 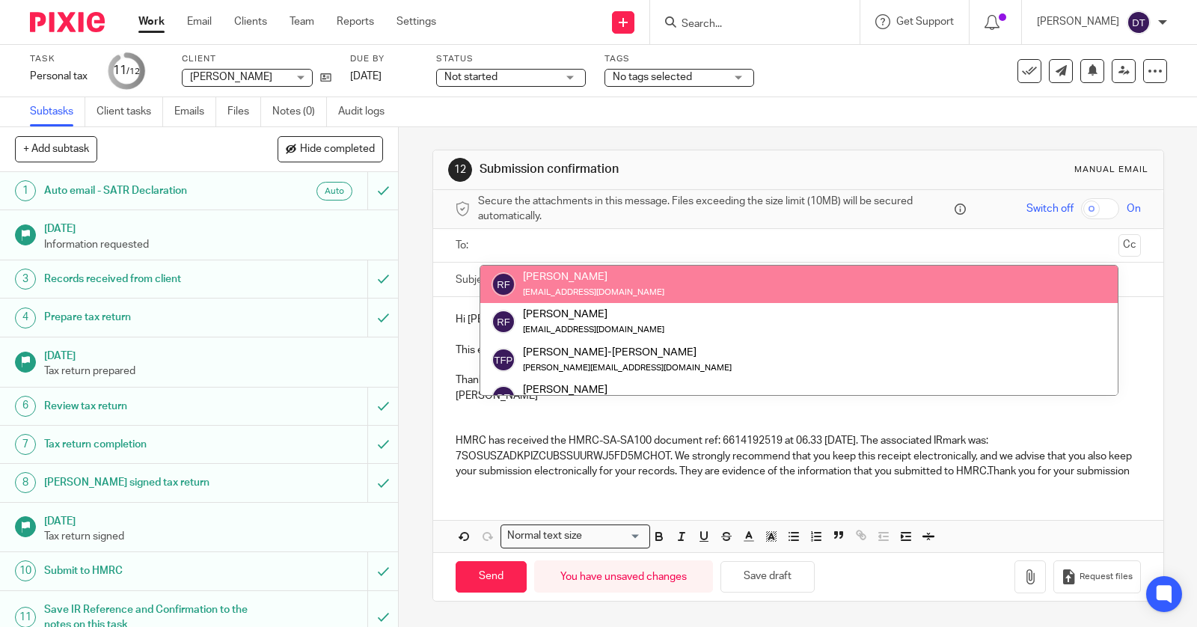 I want to click on a: Email, so click(x=199, y=22).